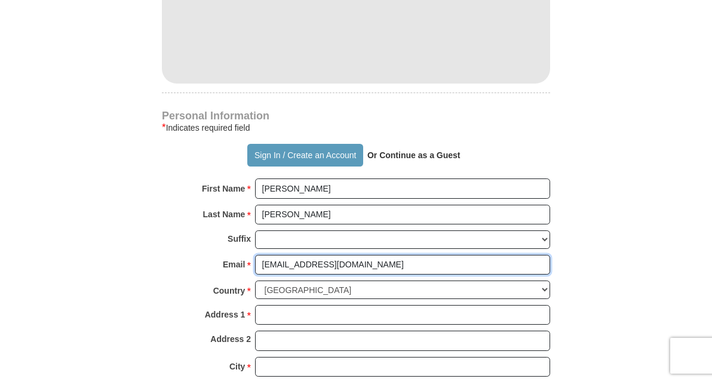 This screenshot has width=712, height=382. Describe the element at coordinates (356, 128) in the screenshot. I see `div: Indicates required field` at that location.